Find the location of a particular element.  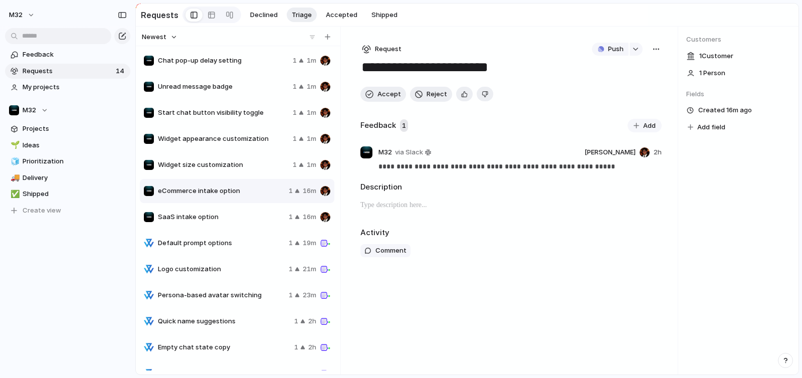

div: 🧊Prioritization is located at coordinates (68, 161).